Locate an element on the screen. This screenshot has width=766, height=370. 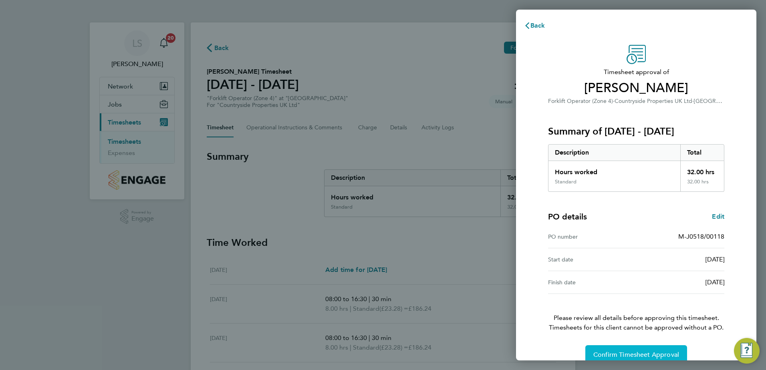
div: Summary of 25 - 31 Aug 2025 is located at coordinates (636, 168).